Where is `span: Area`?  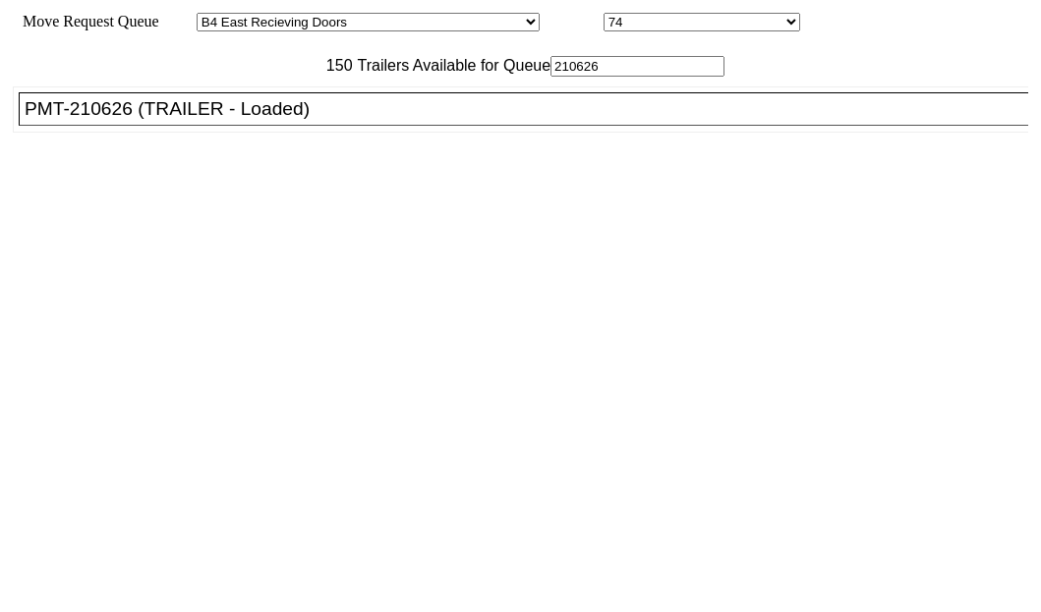
span: Area is located at coordinates (177, 21).